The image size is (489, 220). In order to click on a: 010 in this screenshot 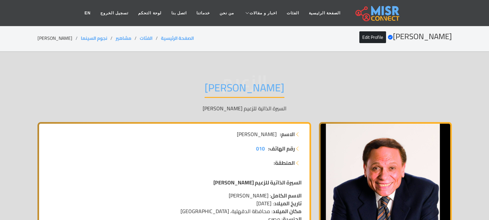, I will do `click(260, 148)`.